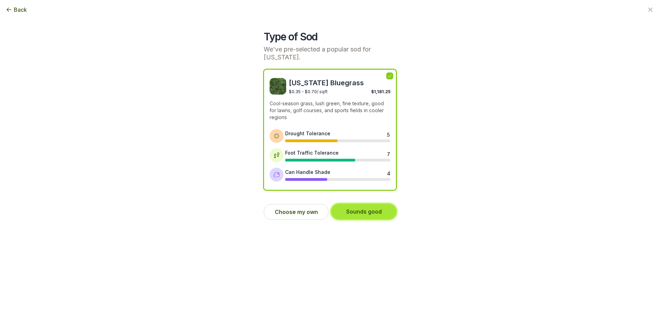 The width and height of the screenshot is (660, 332). I want to click on div: 5, so click(388, 134).